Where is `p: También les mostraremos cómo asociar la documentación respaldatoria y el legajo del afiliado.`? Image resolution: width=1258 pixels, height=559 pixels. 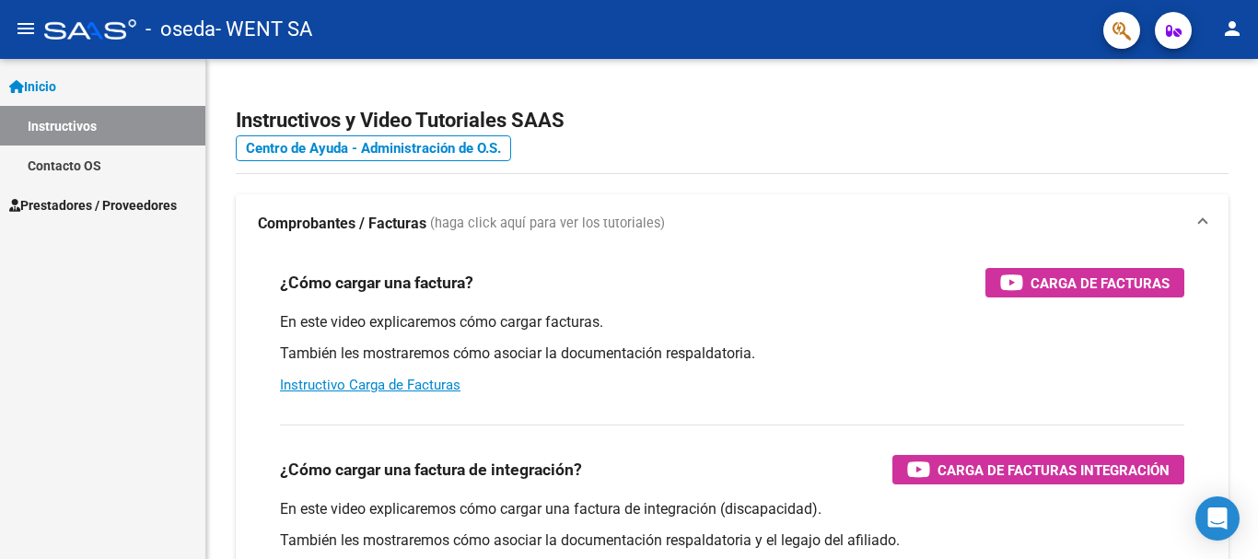
p: También les mostraremos cómo asociar la documentación respaldatoria y el legajo del afiliado. is located at coordinates (732, 541).